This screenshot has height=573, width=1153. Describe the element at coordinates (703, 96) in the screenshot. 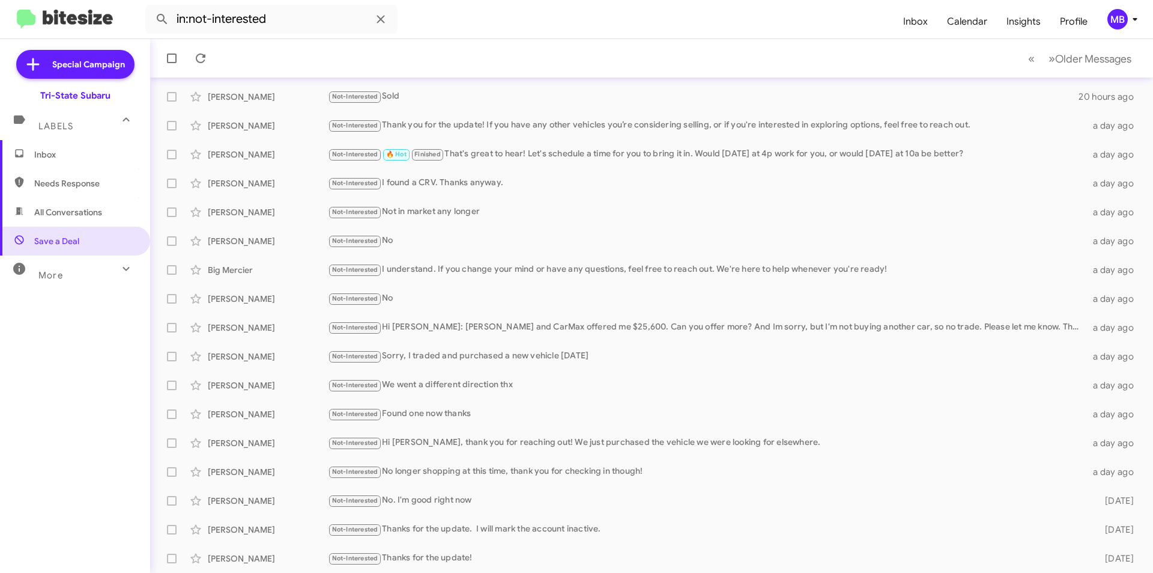

I see `div: Sold` at that location.